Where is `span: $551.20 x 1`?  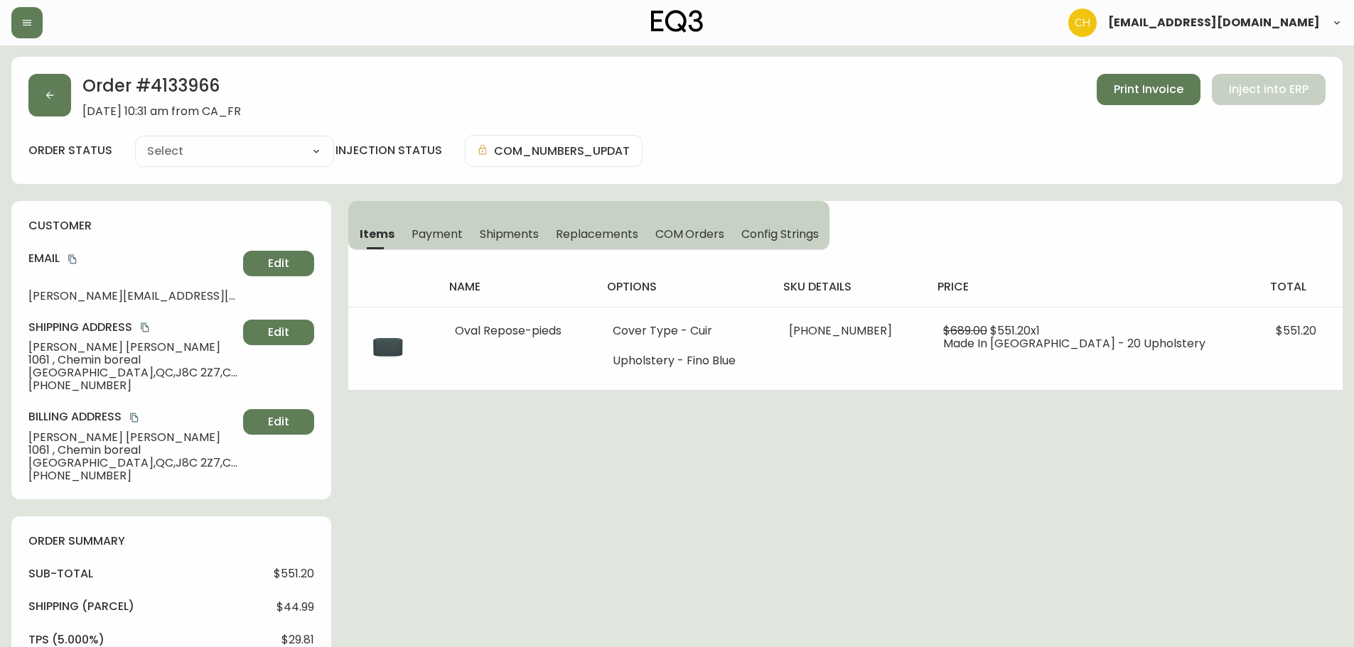
span: $551.20 x 1 is located at coordinates (1015, 330).